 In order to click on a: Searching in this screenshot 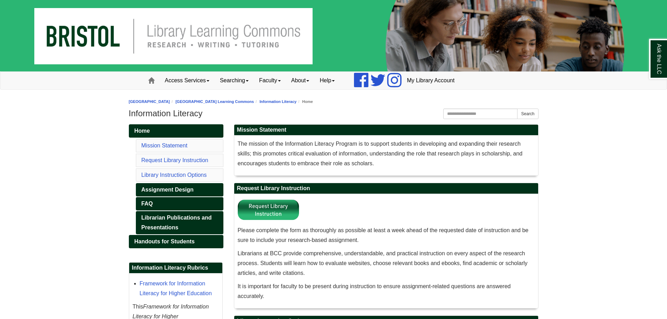, I will do `click(234, 81)`.